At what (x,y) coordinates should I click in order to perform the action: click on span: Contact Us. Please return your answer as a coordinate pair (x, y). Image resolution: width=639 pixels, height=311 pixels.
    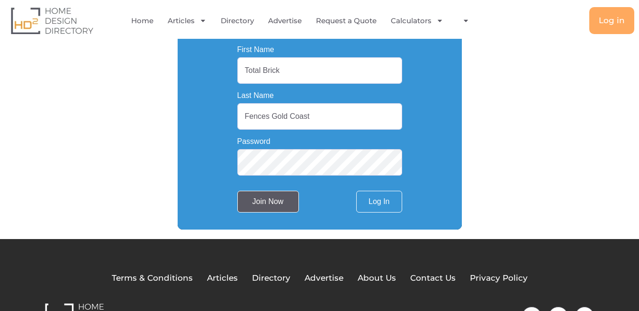
    Looking at the image, I should click on (433, 278).